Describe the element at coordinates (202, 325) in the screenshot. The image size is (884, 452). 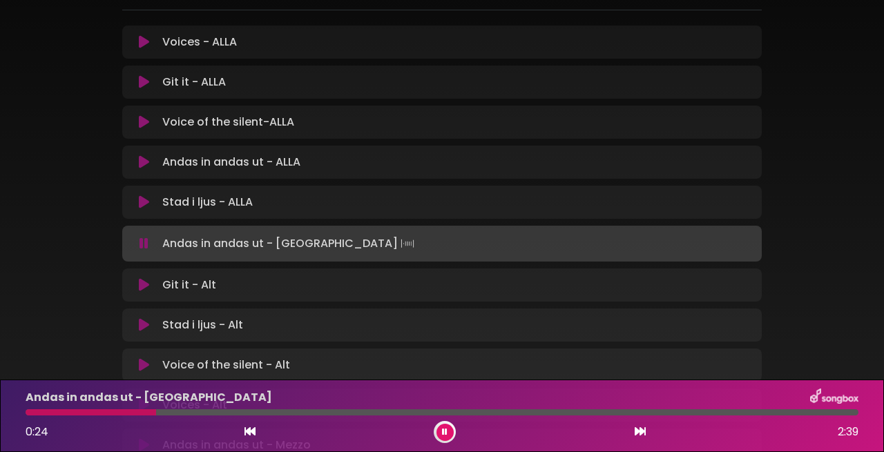
I see `p: Stad i ljus - Alt` at that location.